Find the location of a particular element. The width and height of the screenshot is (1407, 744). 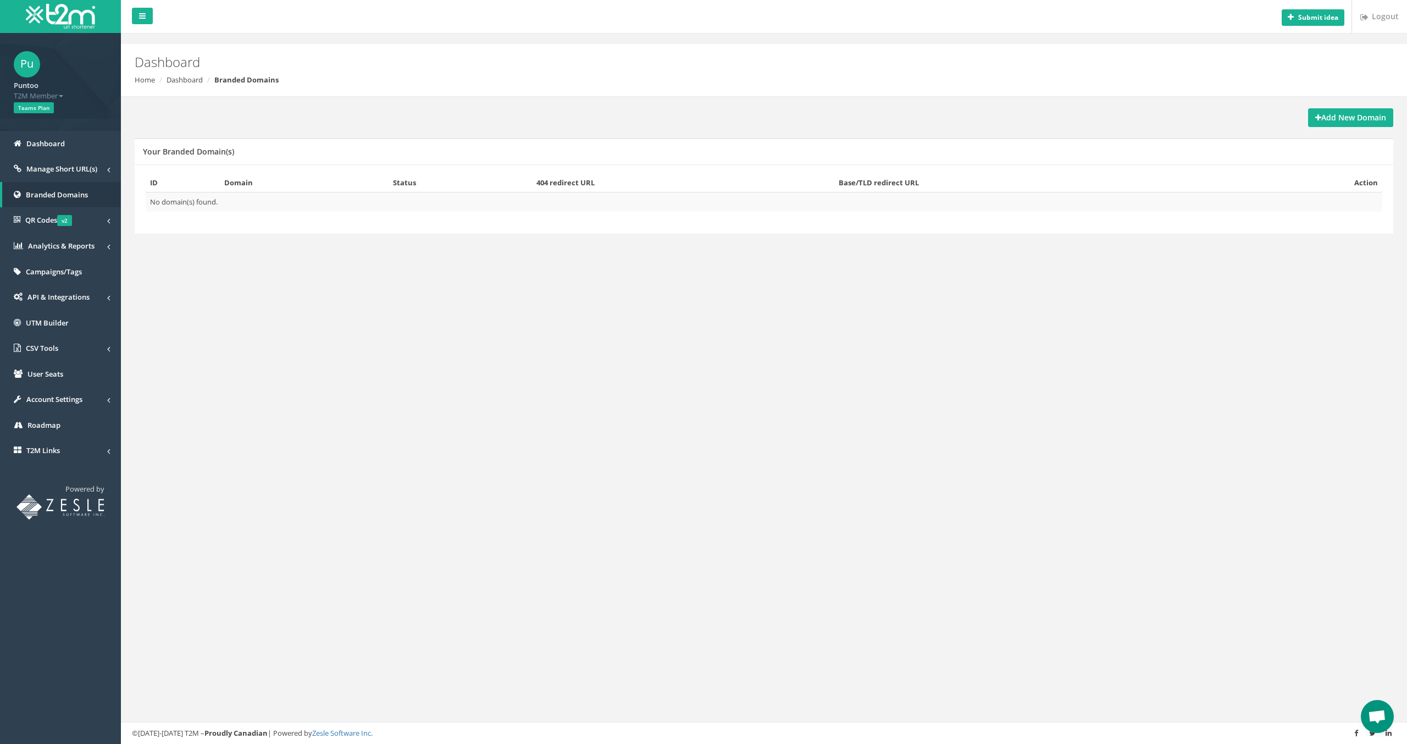

td: No domain(s) found. is located at coordinates (764, 202).